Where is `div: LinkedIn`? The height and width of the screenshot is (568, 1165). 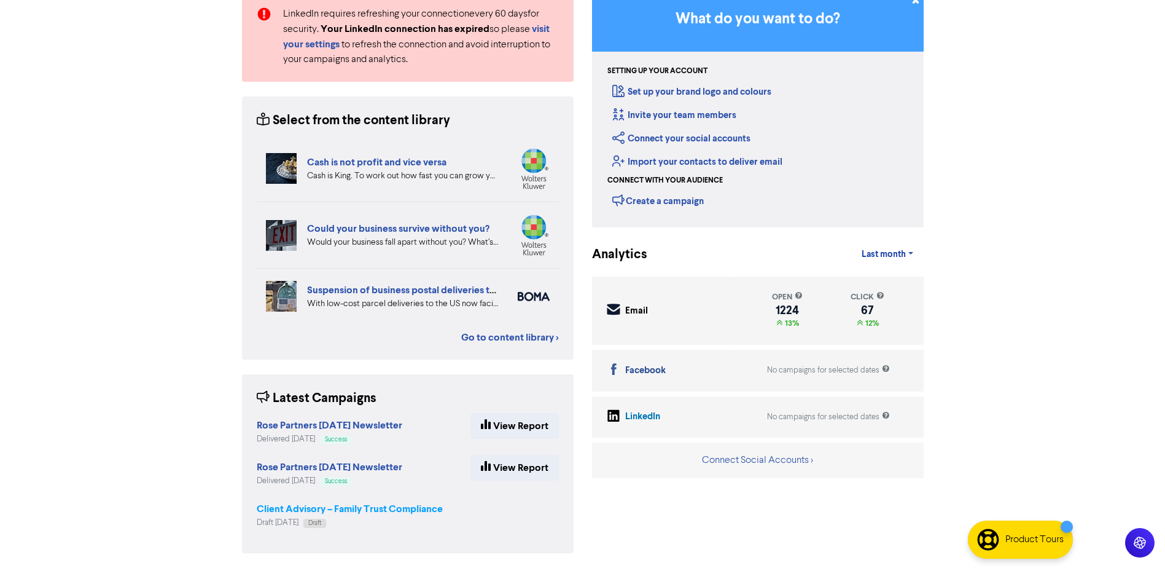 div: LinkedIn is located at coordinates (643, 416).